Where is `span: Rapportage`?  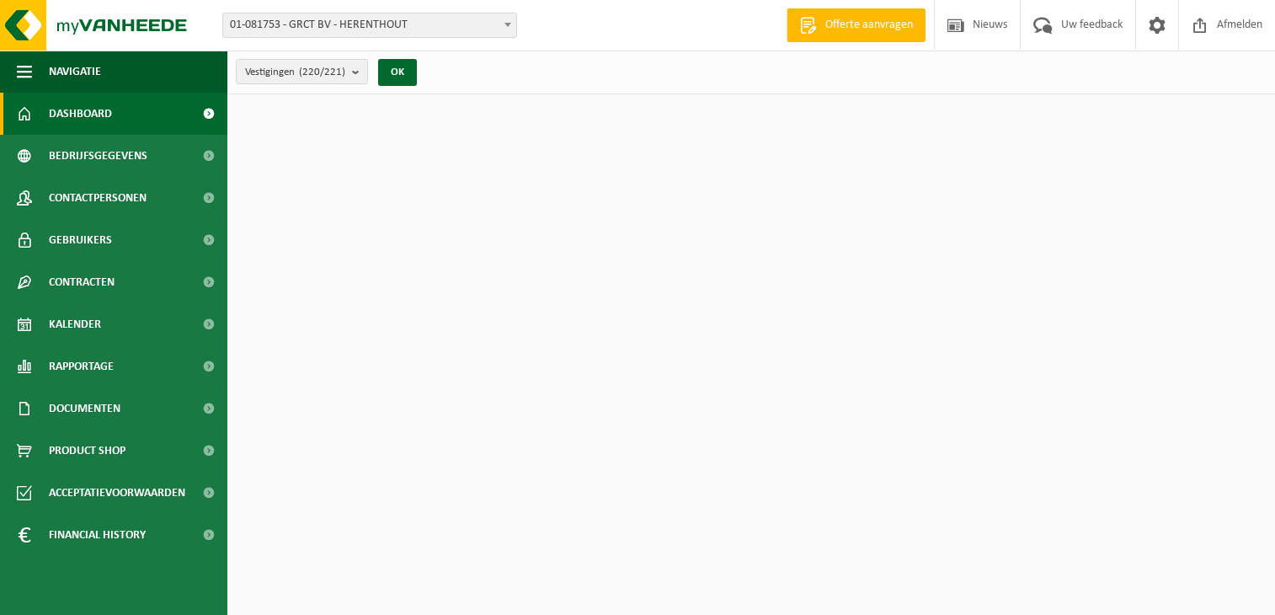
span: Rapportage is located at coordinates (81, 366).